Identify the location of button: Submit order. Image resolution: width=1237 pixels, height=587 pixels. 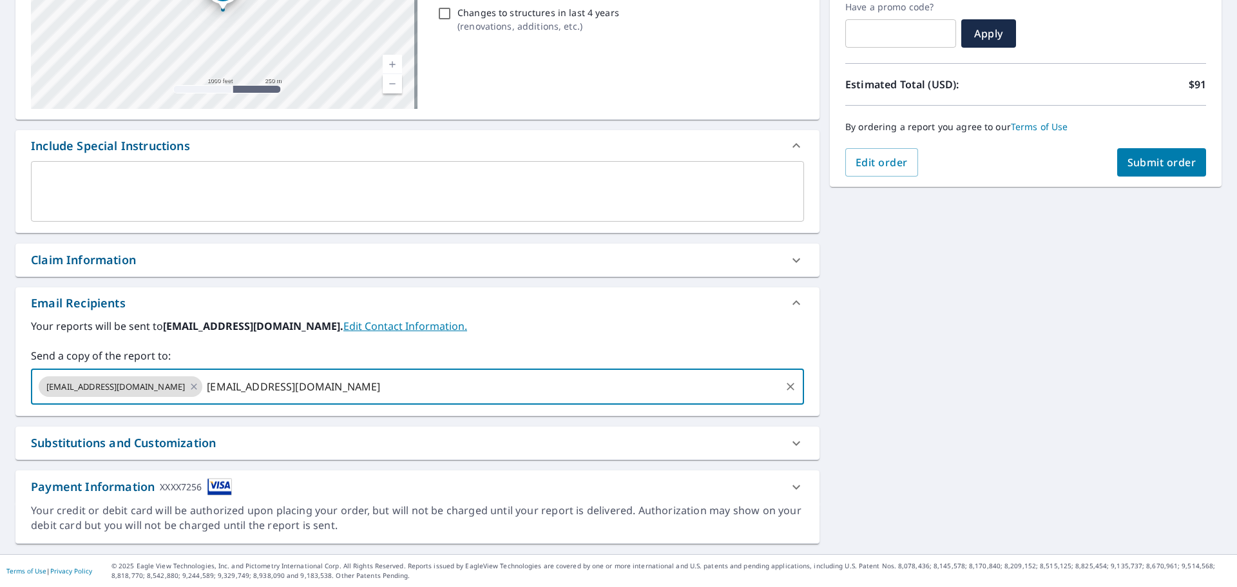
(1162, 162).